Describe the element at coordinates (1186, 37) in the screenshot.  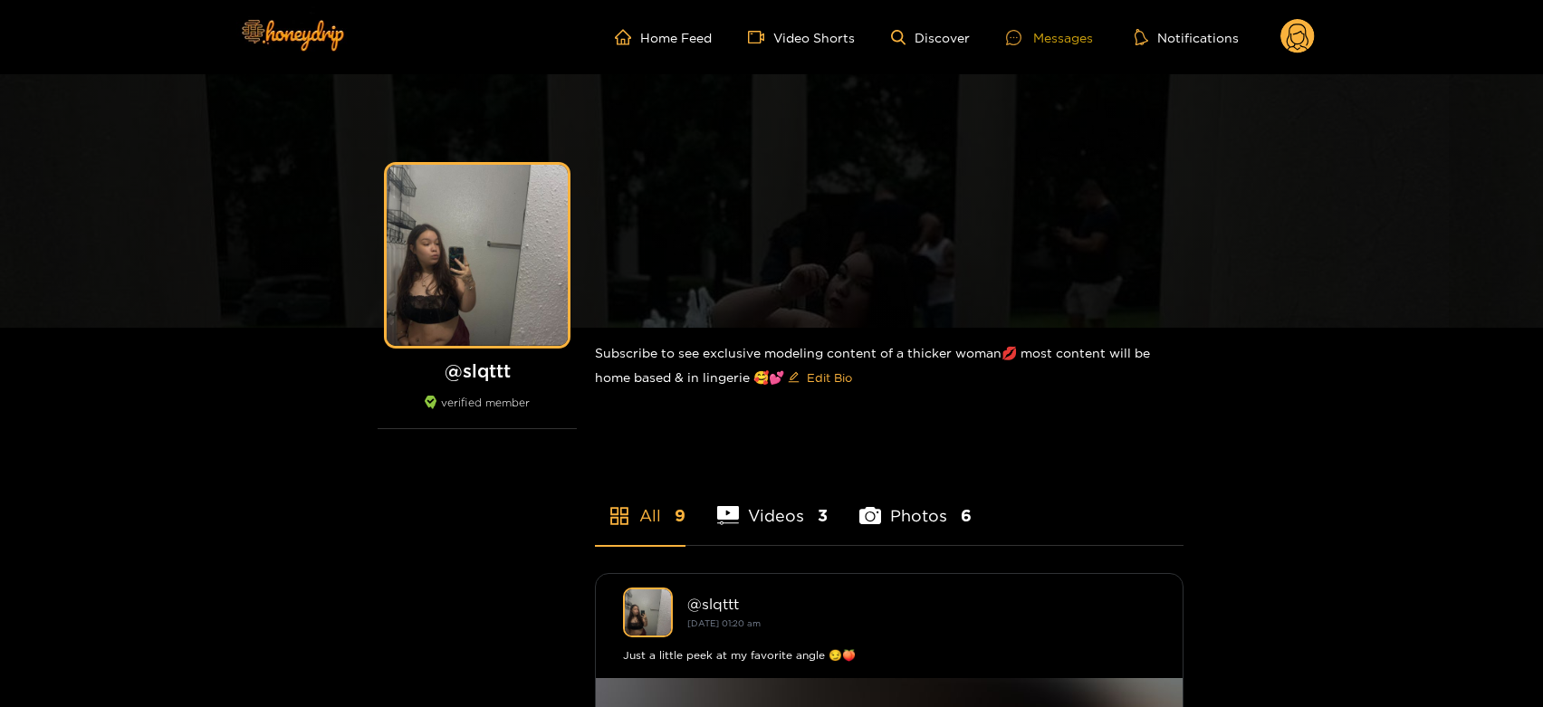
I see `button: Notifications` at that location.